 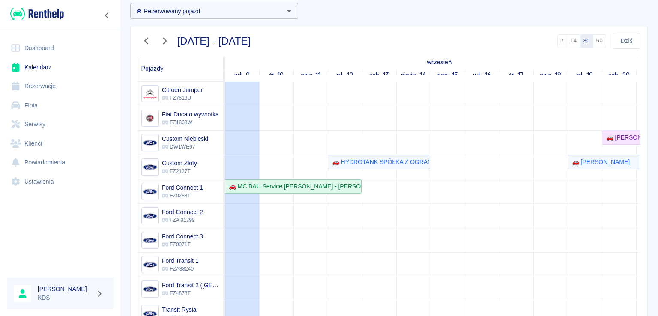 What do you see at coordinates (185, 147) in the screenshot?
I see `p: DW1WE67` at bounding box center [185, 147].